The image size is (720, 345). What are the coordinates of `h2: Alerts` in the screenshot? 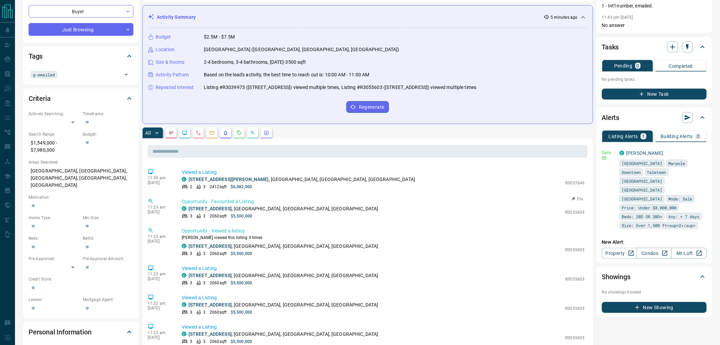 It's located at (611, 117).